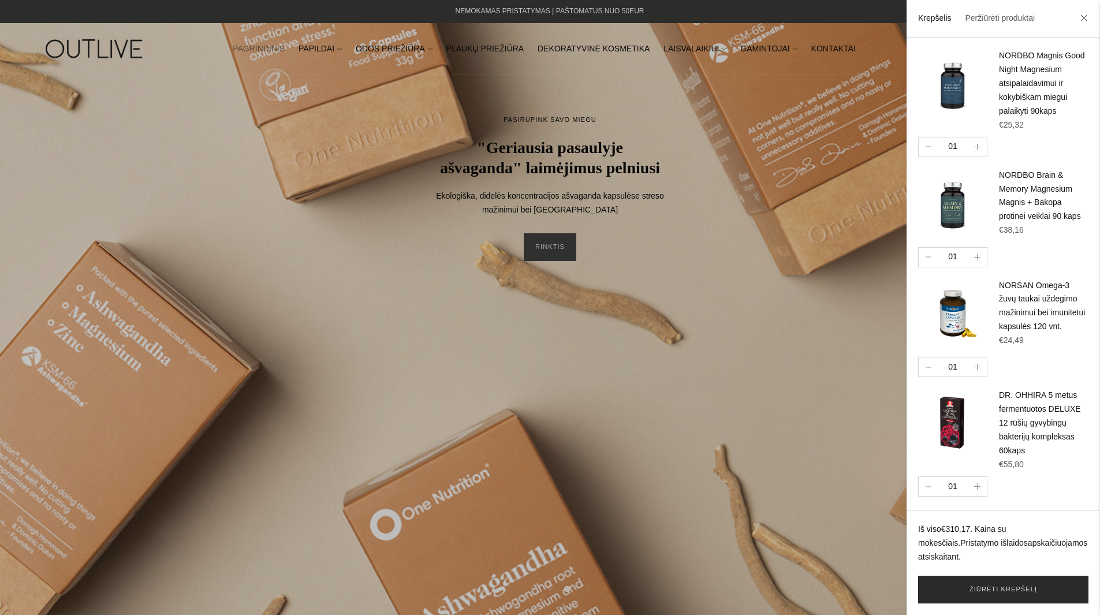 This screenshot has height=615, width=1100. Describe the element at coordinates (1044, 542) in the screenshot. I see `a: 2xVitalCapsule Glutox L-Glutationas 500mg antioksidantas ląstelių apsaugai ir imunitetui 30kap.` at that location.